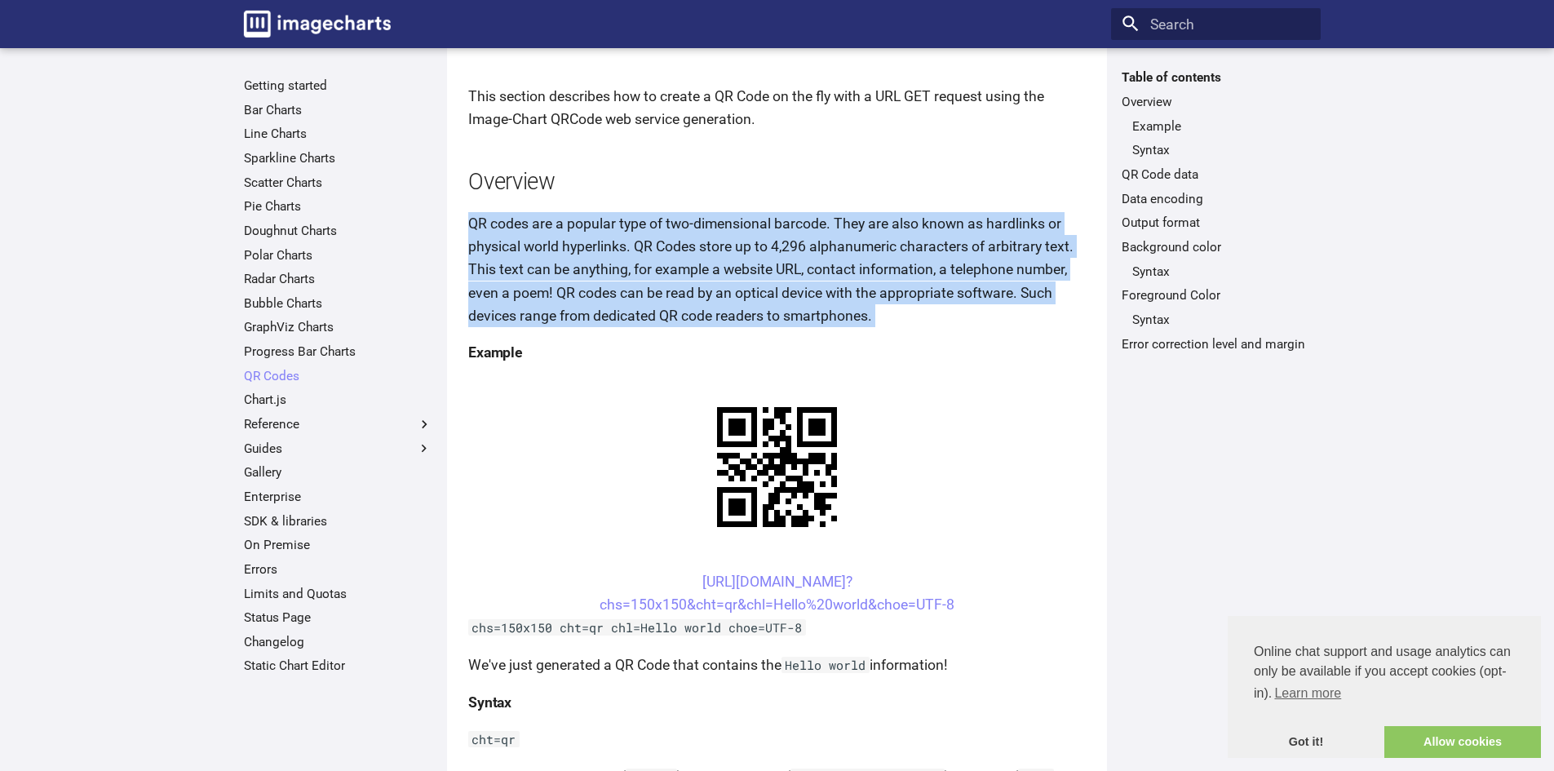 This screenshot has height=771, width=1554. What do you see at coordinates (338, 231) in the screenshot?
I see `a: Doughnut Charts` at bounding box center [338, 231].